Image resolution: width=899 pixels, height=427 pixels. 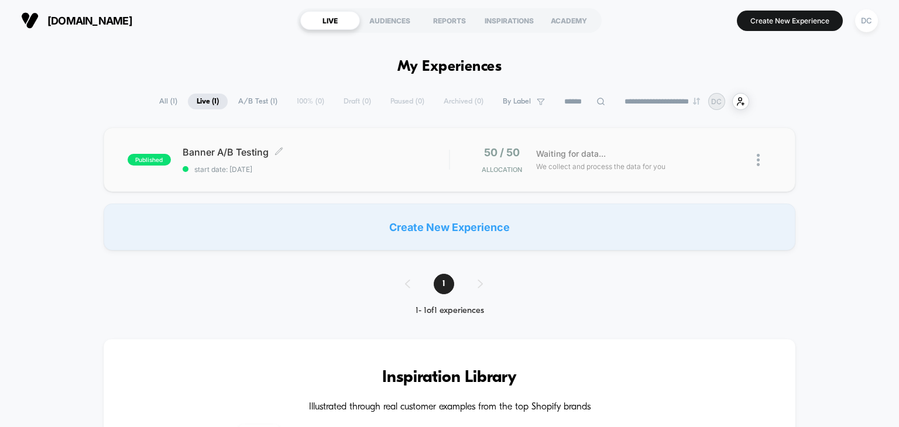 What do you see at coordinates (450, 311) in the screenshot?
I see `div: 1 - 1 of 1 experiences` at bounding box center [450, 311].